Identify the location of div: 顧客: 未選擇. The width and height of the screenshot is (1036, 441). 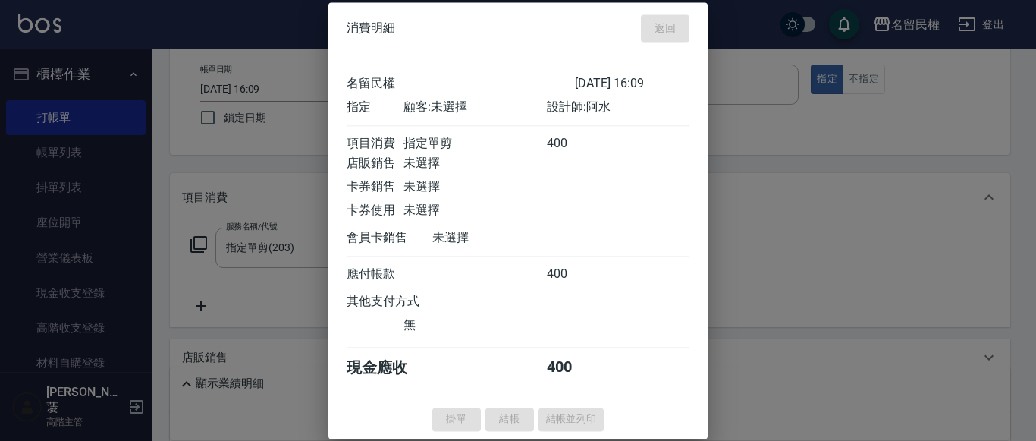
(475, 107).